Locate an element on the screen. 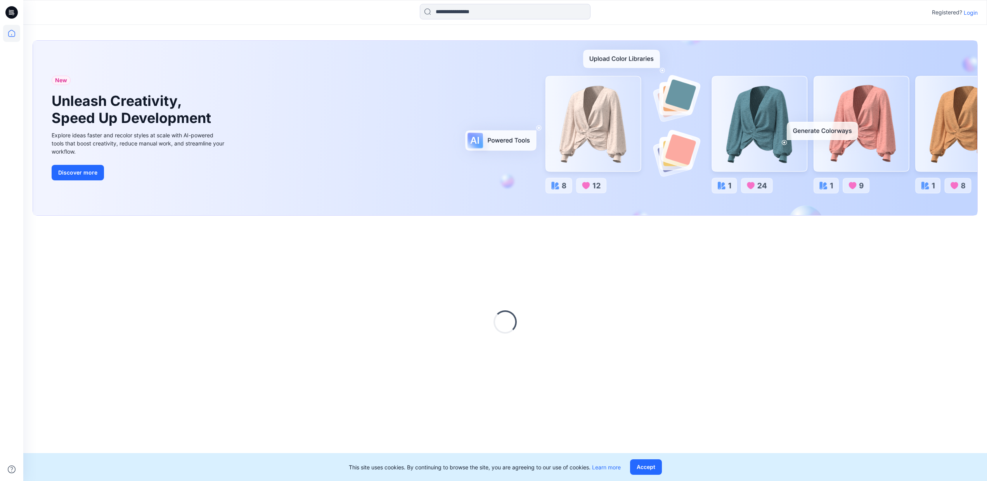  p: This site uses cookies. By continuing to browse the site, you are agreeing to our use of cookies. is located at coordinates (484, 467).